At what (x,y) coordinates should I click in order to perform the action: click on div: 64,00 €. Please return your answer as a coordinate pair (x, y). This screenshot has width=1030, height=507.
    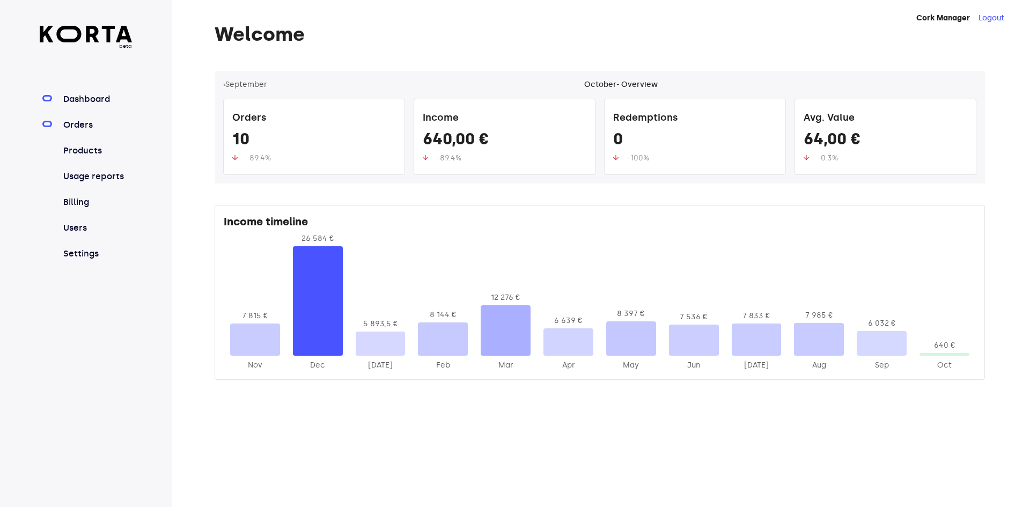
    Looking at the image, I should click on (885, 141).